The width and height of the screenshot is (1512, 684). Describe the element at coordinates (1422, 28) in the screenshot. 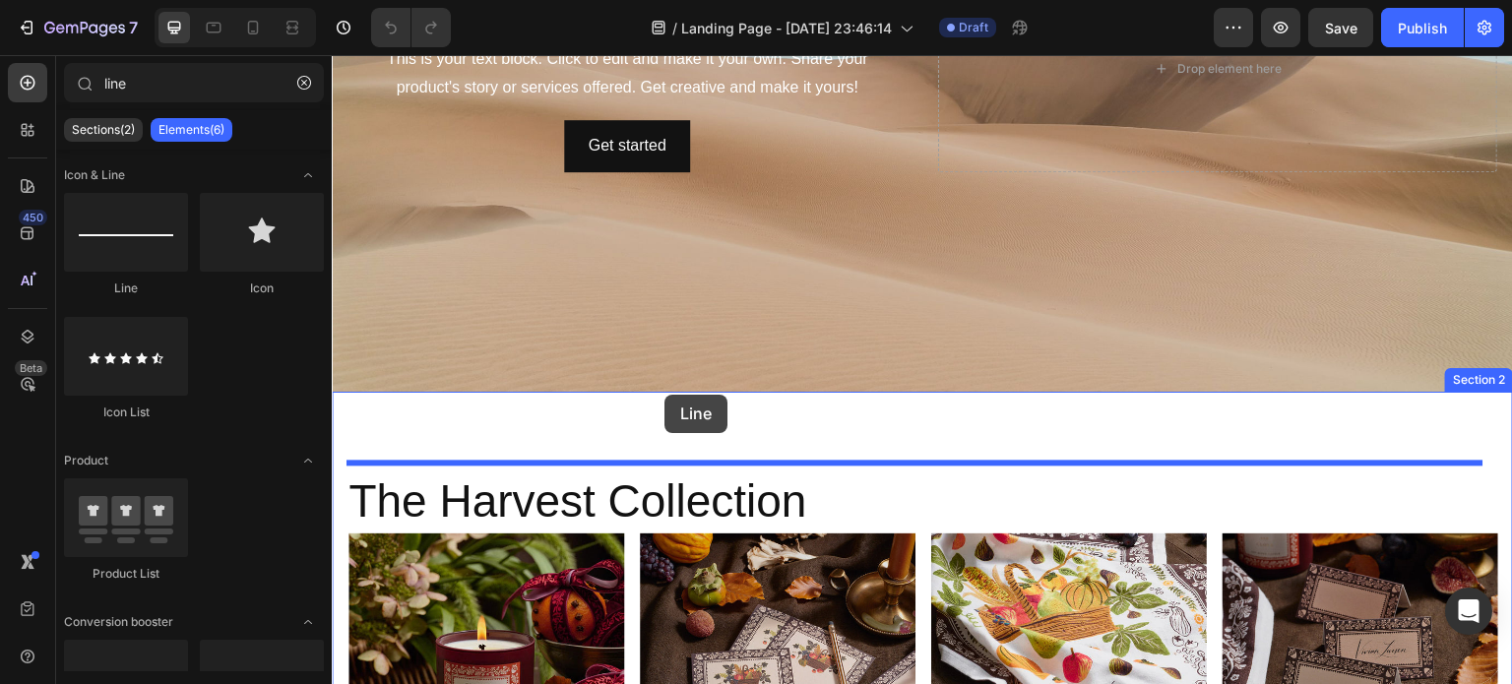

I see `div: Publish` at that location.